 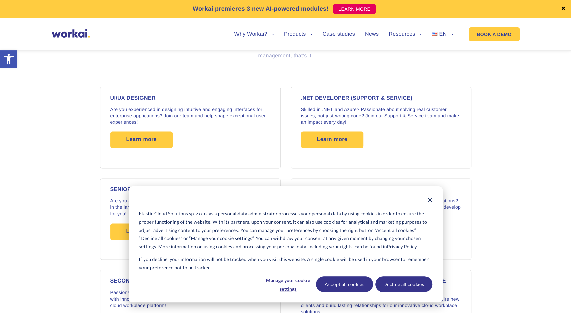 I want to click on a: Privacy Policy, so click(x=402, y=246).